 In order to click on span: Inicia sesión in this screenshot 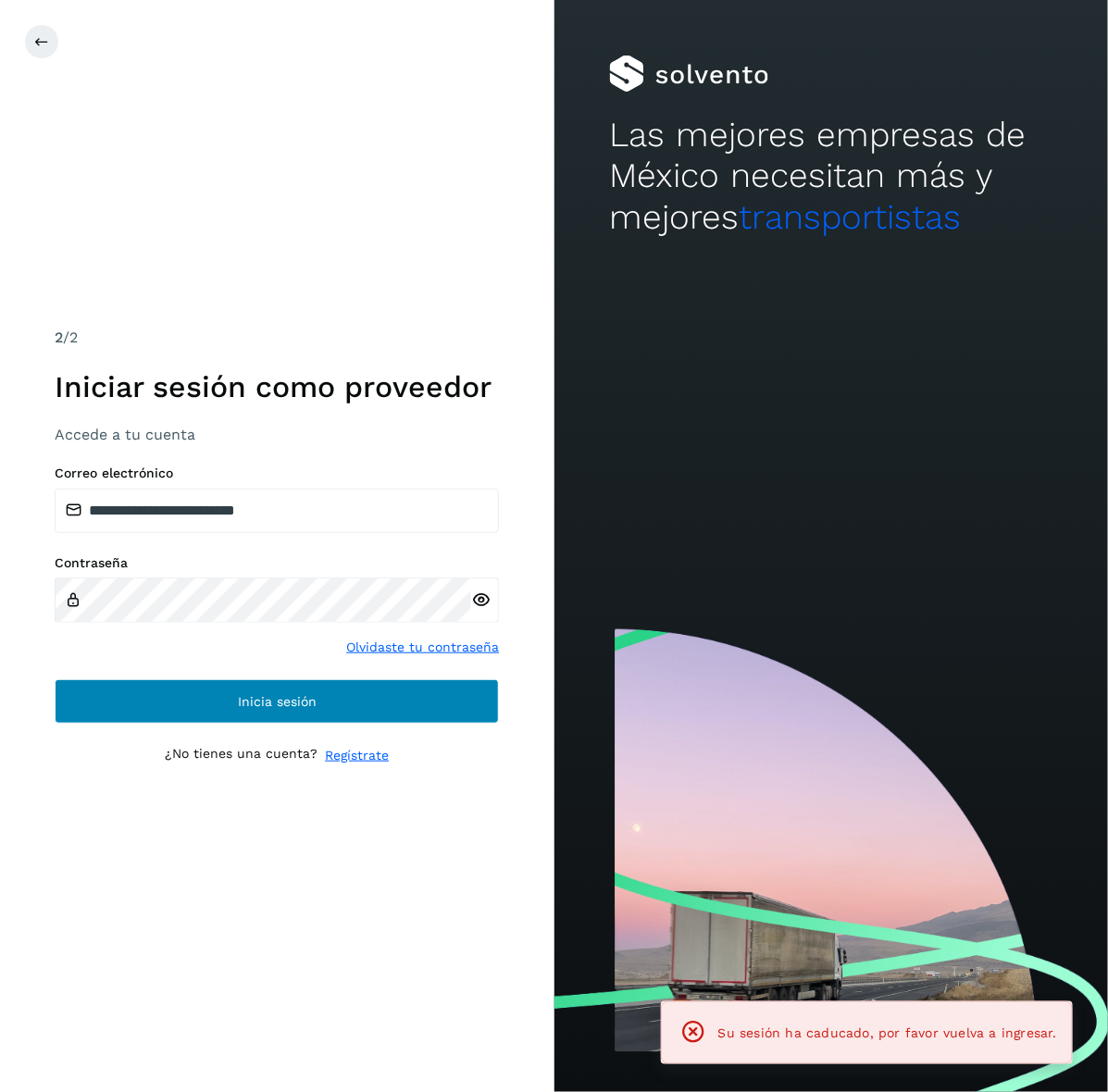, I will do `click(277, 701)`.